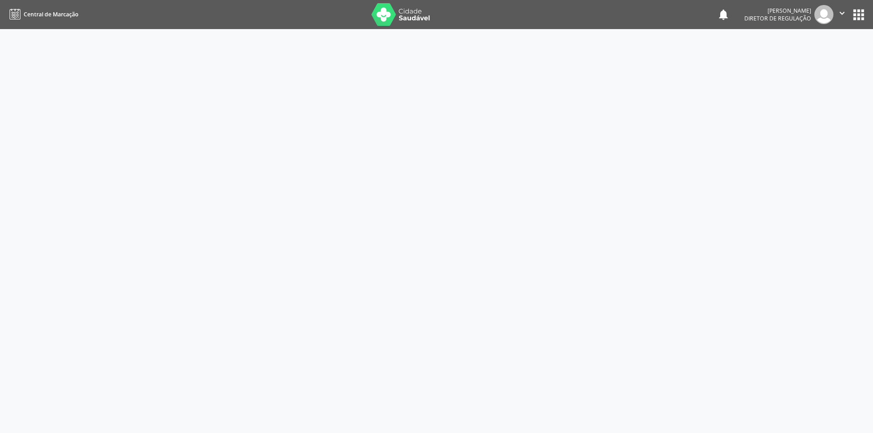  I want to click on span: Central de Marcação, so click(51, 14).